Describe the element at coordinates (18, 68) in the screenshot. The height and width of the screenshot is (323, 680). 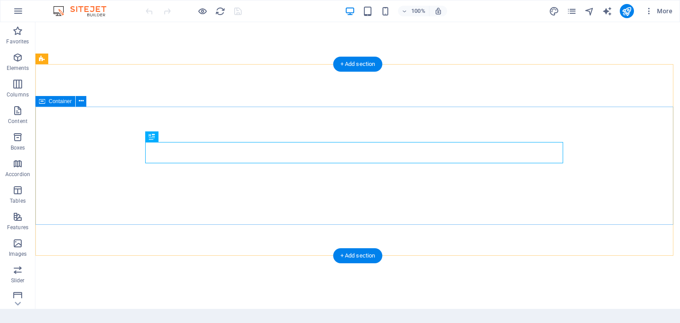
I see `p: Elements` at that location.